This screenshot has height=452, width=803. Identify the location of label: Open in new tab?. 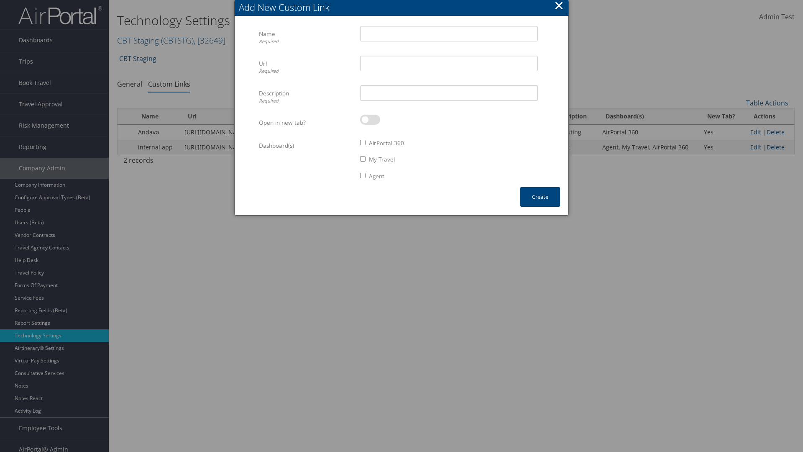
(306, 123).